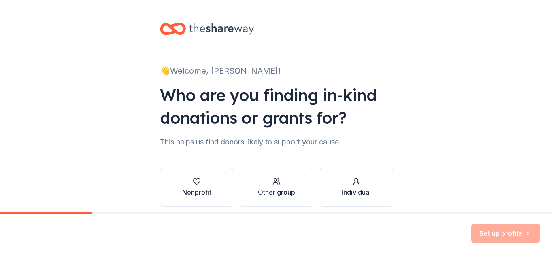 The image size is (553, 256). Describe the element at coordinates (197, 192) in the screenshot. I see `div: Nonprofit` at that location.